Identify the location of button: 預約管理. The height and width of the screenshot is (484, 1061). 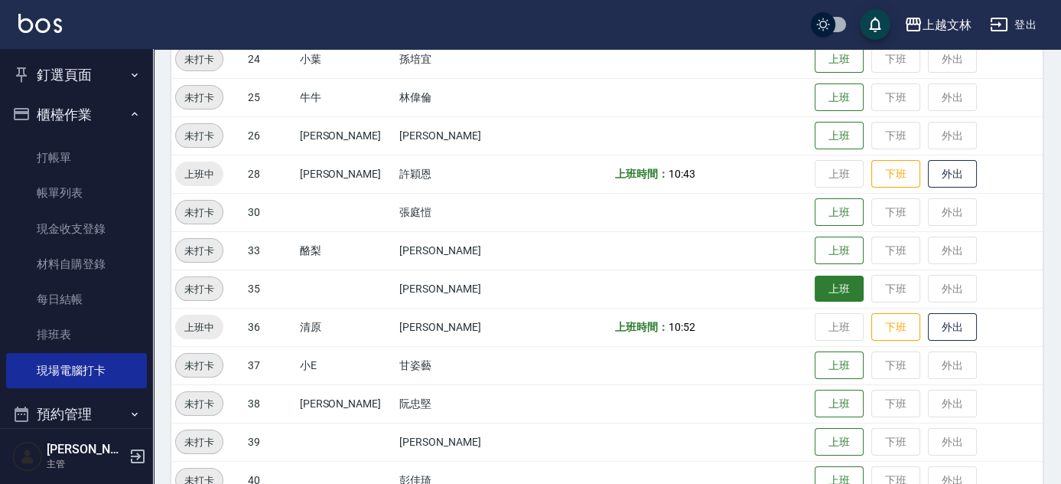
(77, 414).